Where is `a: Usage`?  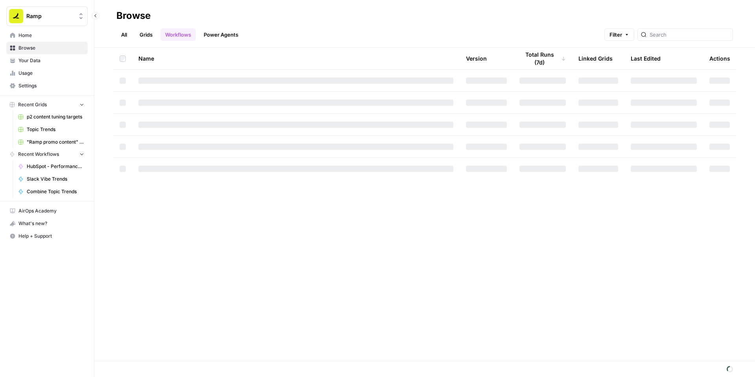 a: Usage is located at coordinates (47, 73).